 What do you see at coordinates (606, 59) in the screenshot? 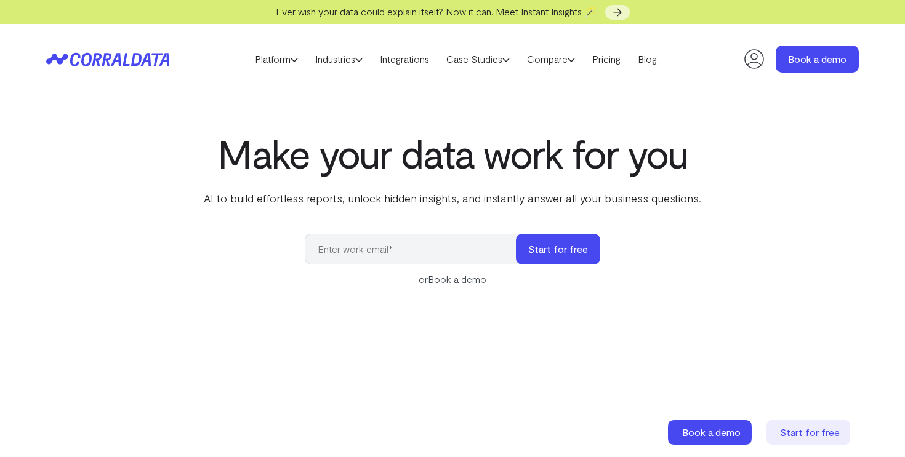
I see `a: Pricing` at bounding box center [606, 59].